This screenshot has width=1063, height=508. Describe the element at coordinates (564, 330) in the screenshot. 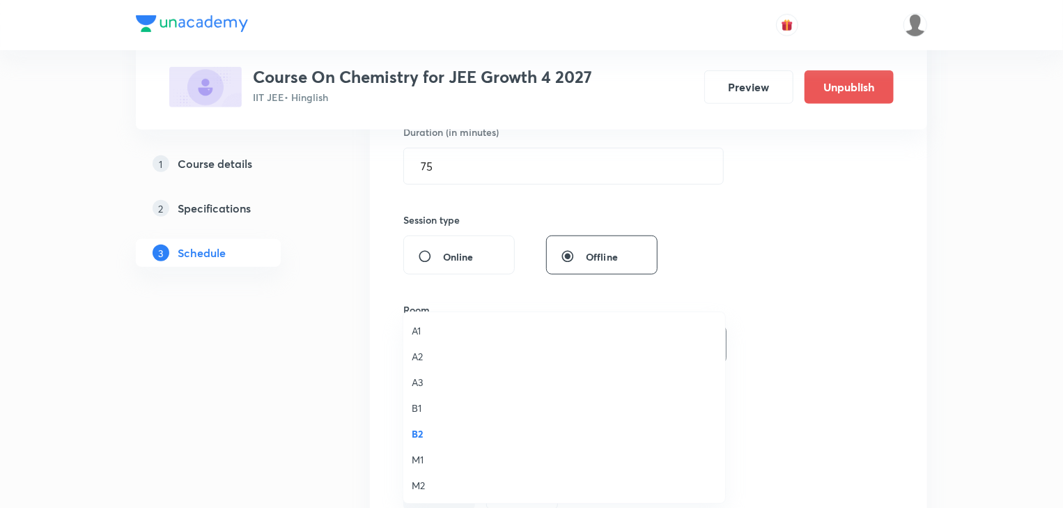

I see `span: A1` at that location.